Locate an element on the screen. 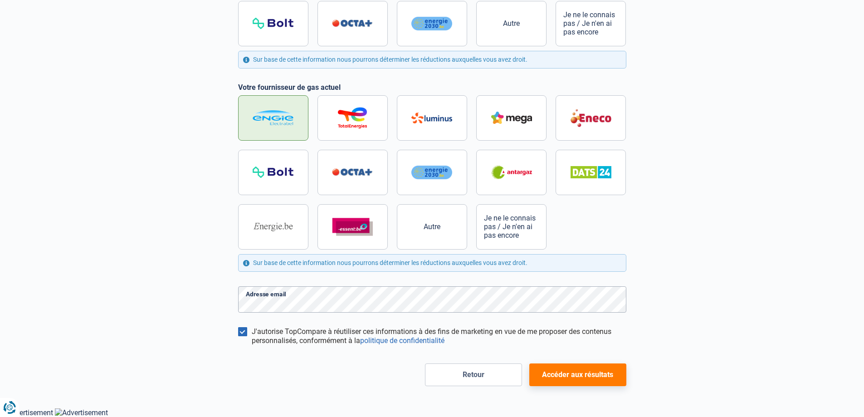 This screenshot has width=864, height=417. img: Total Energies / Lampiris is located at coordinates (352, 118).